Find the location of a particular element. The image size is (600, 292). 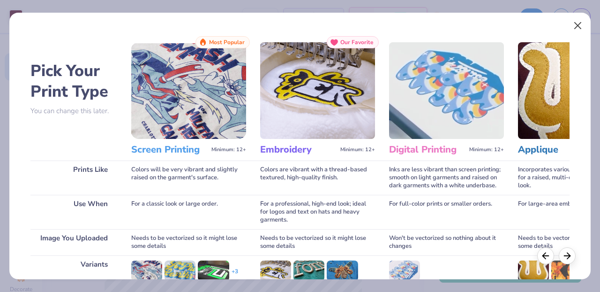

div: Colors are vibrant with a thread-based textured, high-quality finish. is located at coordinates (317, 177).